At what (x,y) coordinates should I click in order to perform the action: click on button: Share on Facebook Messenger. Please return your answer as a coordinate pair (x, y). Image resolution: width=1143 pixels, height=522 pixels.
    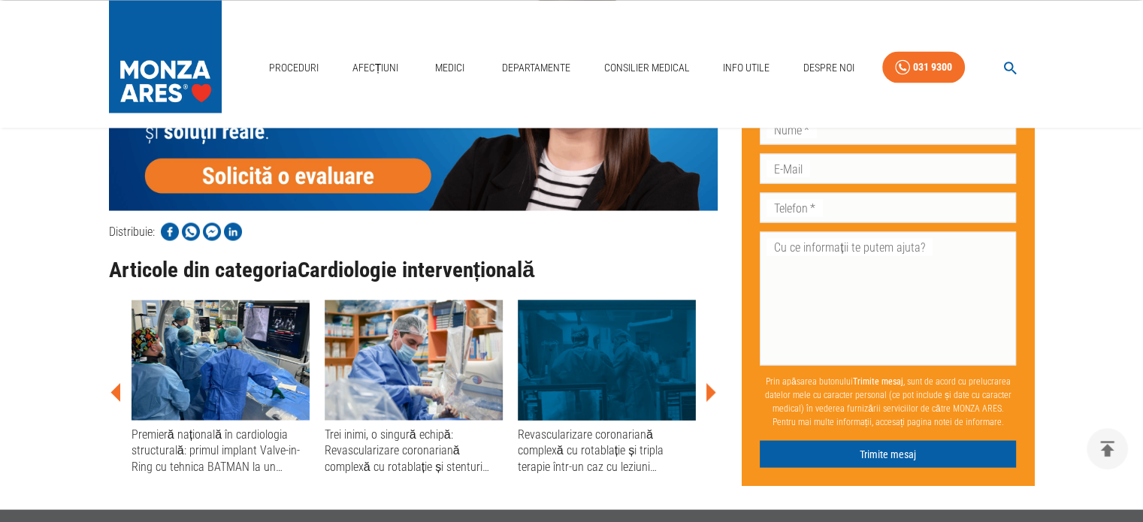
    Looking at the image, I should click on (212, 232).